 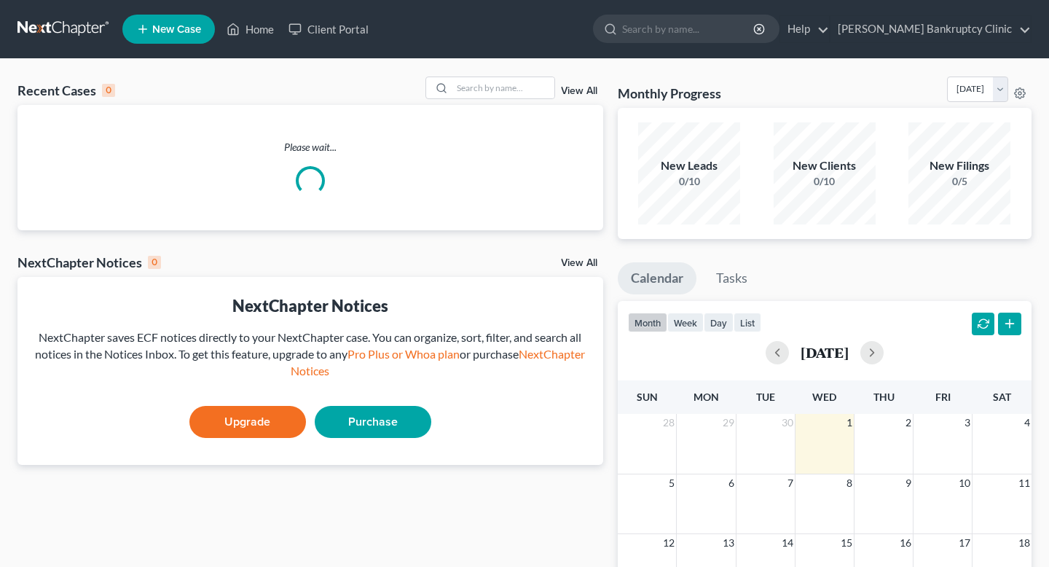 What do you see at coordinates (310, 147) in the screenshot?
I see `p: Please wait...` at bounding box center [310, 147].